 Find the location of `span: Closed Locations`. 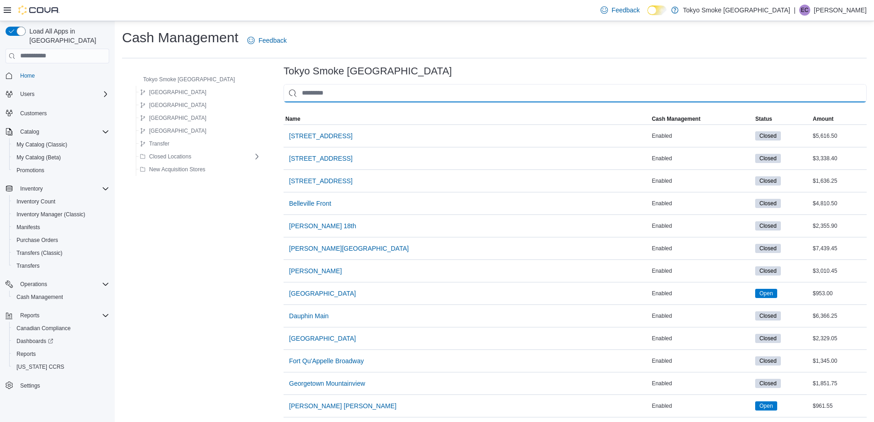

span: Closed Locations is located at coordinates (170, 157).